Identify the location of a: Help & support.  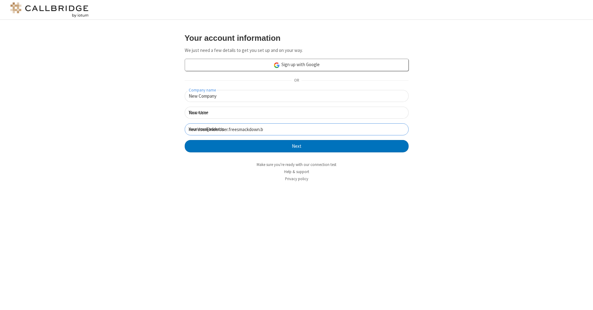
(297, 171).